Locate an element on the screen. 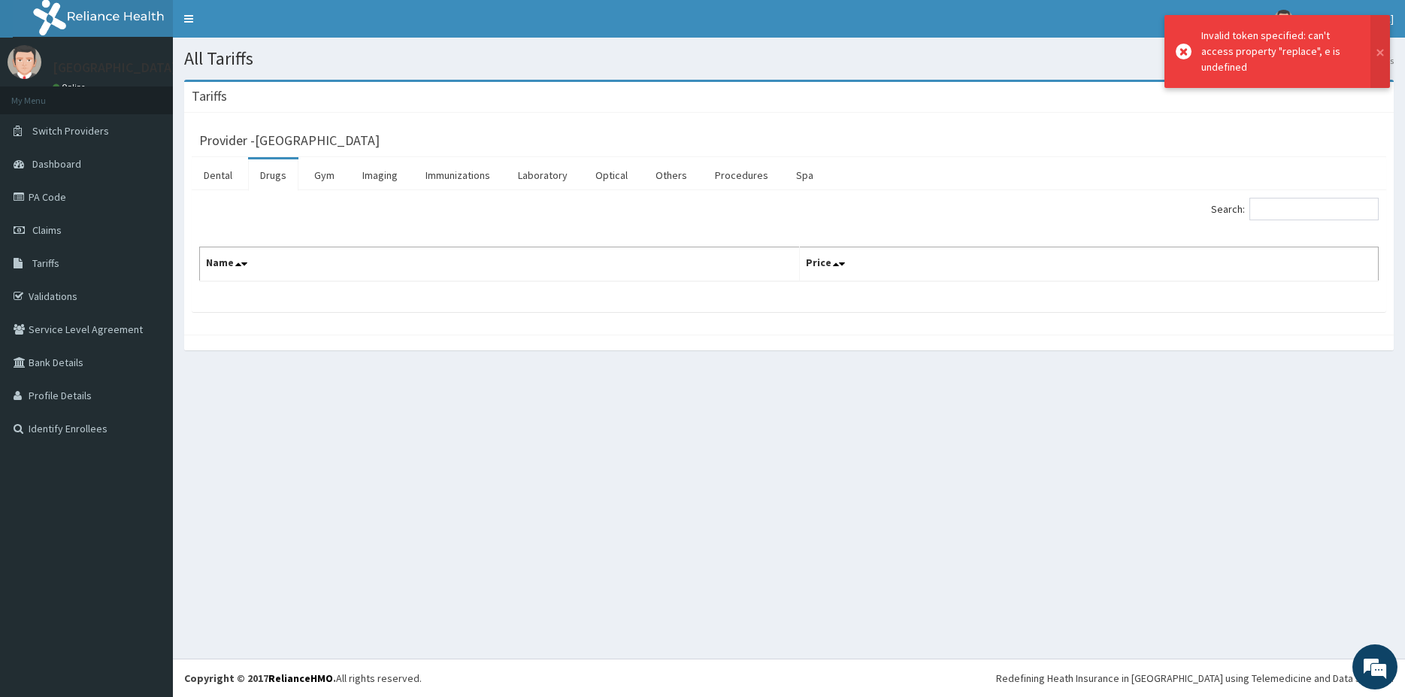 The image size is (1405, 697). label: Search: is located at coordinates (1295, 209).